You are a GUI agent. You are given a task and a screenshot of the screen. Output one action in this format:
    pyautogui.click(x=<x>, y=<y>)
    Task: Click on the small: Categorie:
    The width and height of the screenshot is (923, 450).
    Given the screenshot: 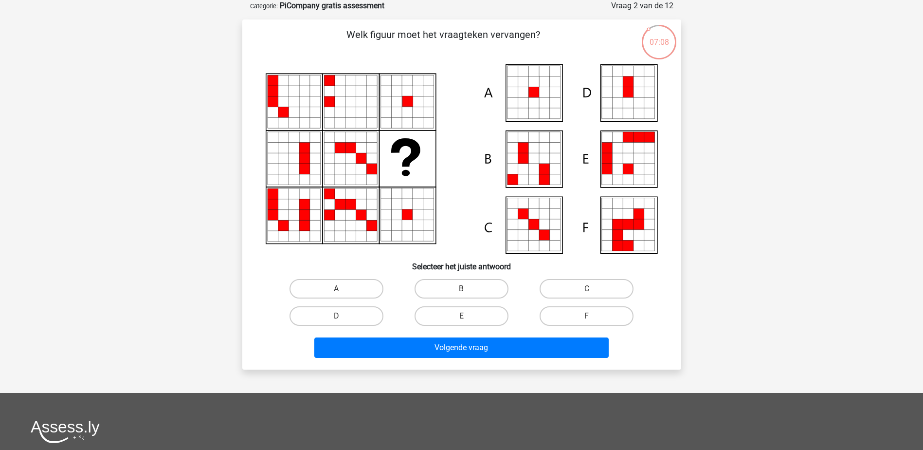 What is the action you would take?
    pyautogui.click(x=264, y=6)
    